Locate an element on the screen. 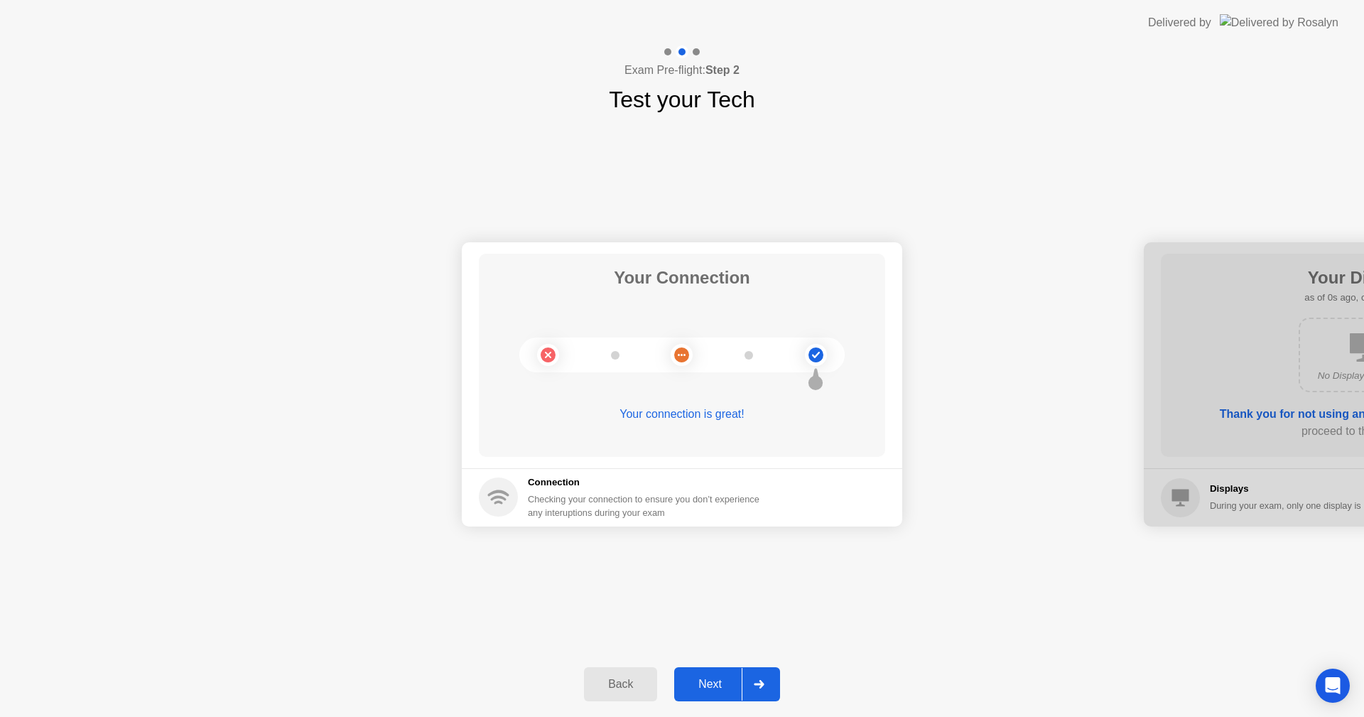 Image resolution: width=1364 pixels, height=717 pixels. h5: Connection is located at coordinates (648, 482).